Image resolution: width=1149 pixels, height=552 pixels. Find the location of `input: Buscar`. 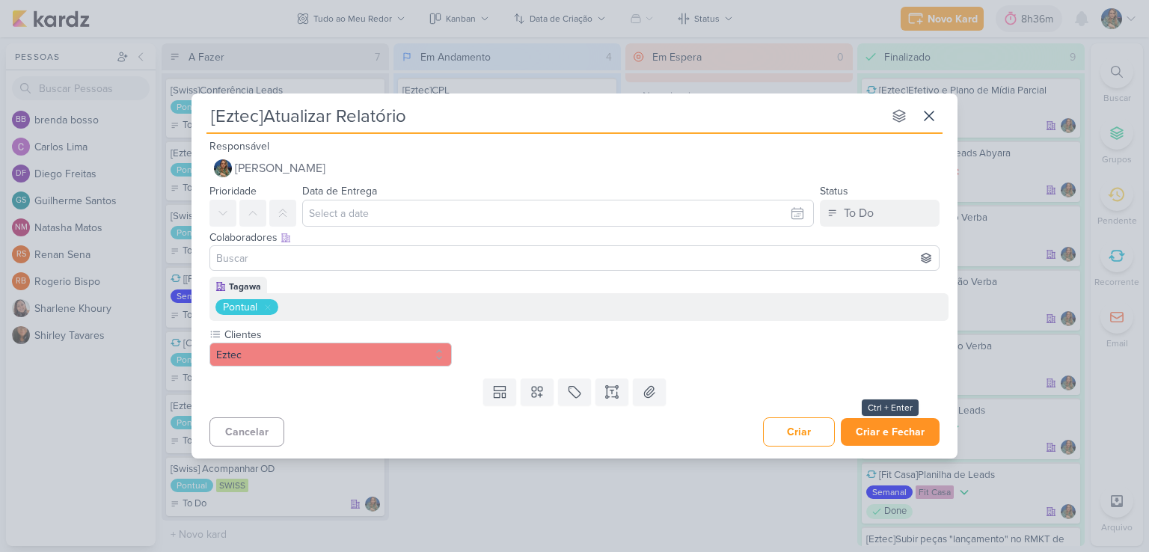

input: Buscar is located at coordinates (574, 258).